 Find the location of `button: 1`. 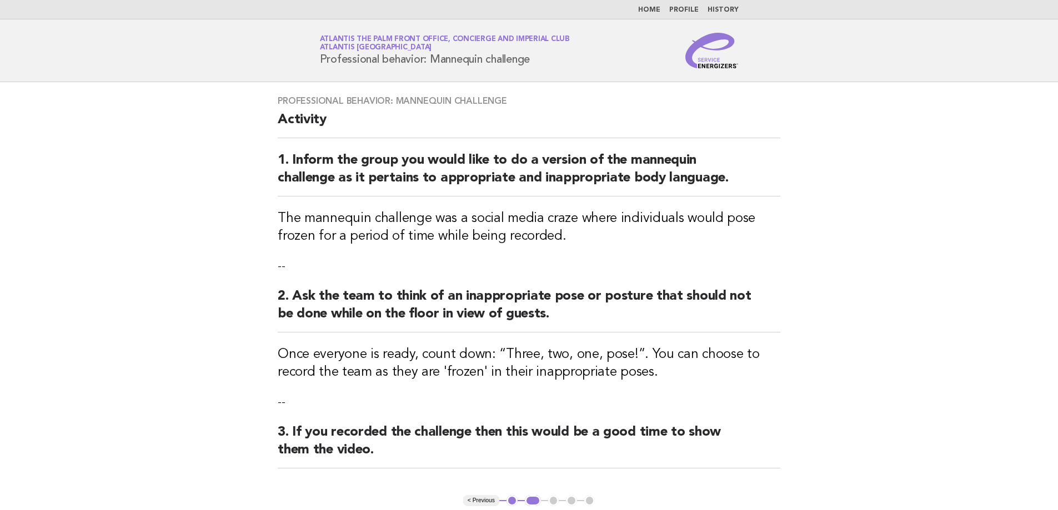

button: 1 is located at coordinates (512, 501).